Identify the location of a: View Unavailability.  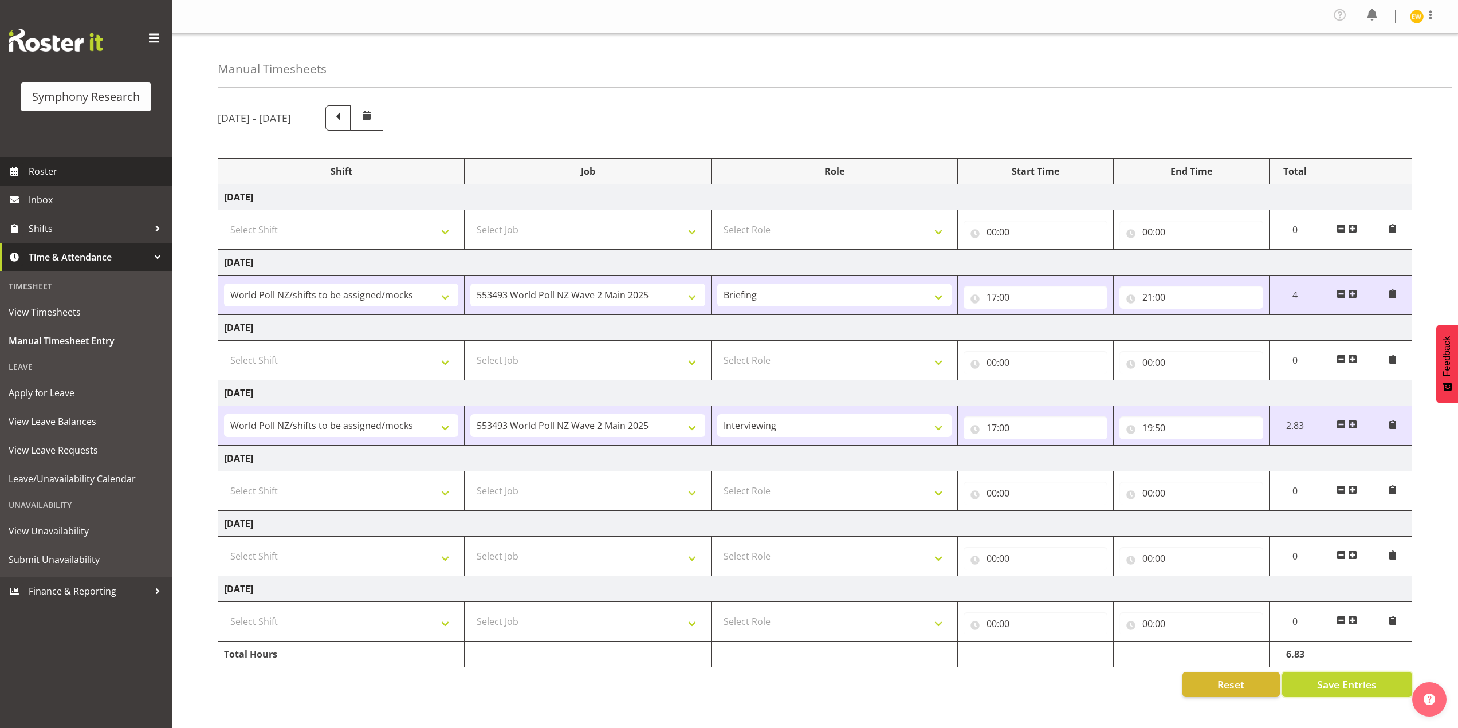
(86, 531).